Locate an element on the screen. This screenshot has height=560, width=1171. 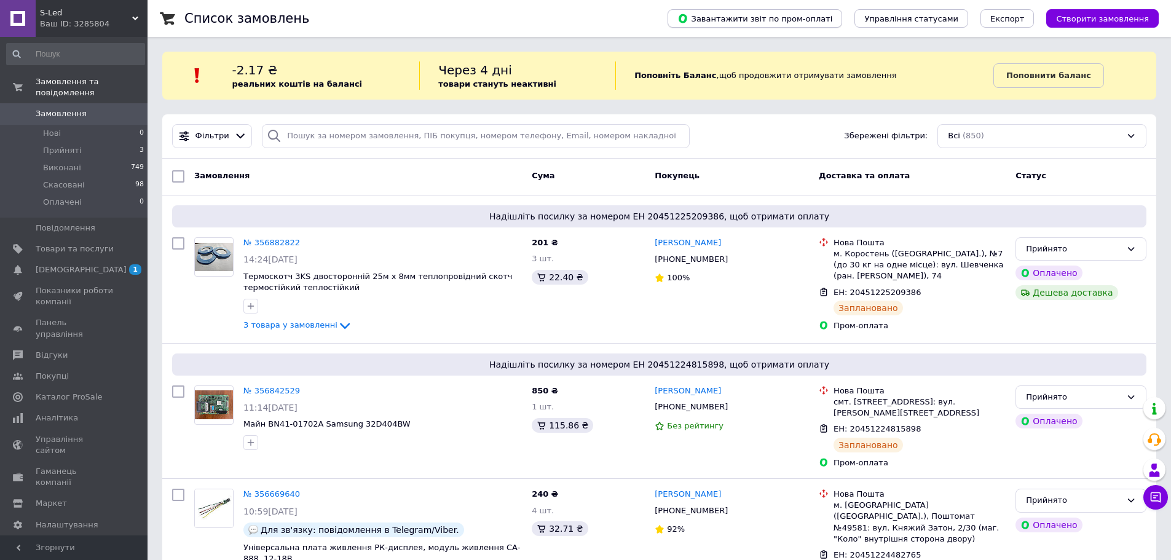
div: Дешева доставка is located at coordinates (1066, 292).